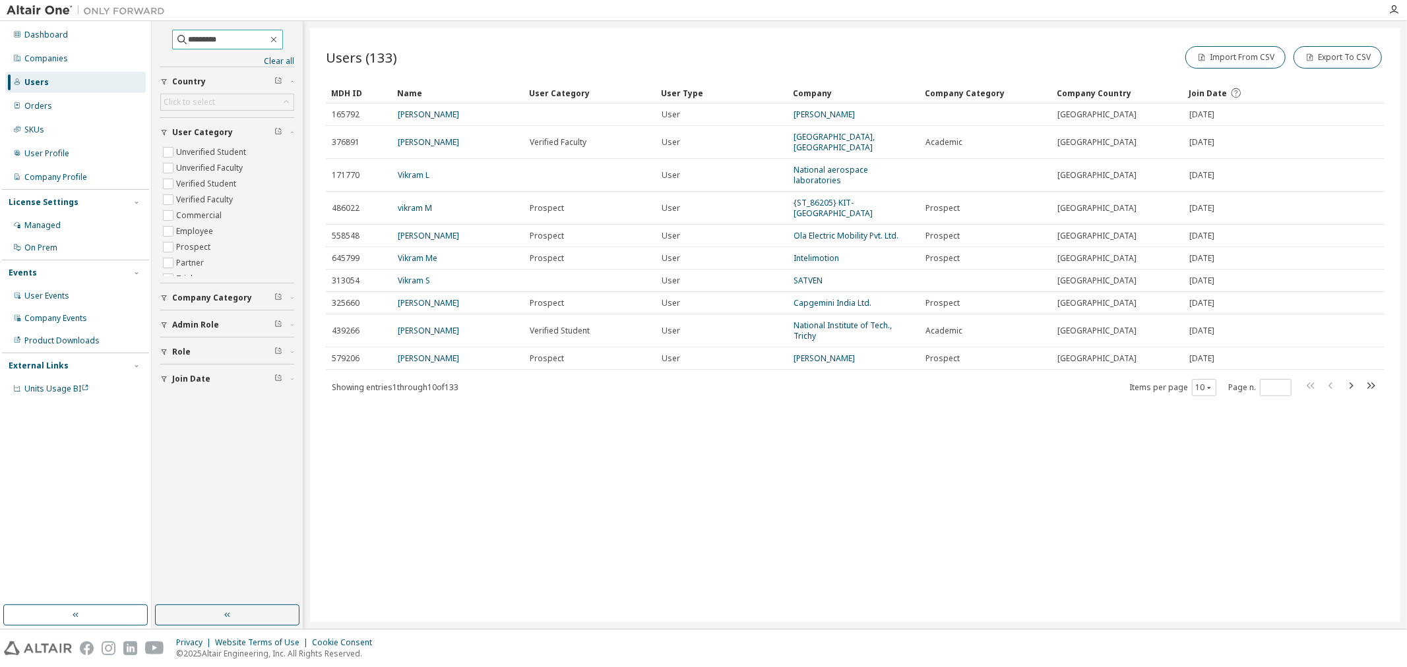 This screenshot has height=667, width=1407. Describe the element at coordinates (196, 232) in the screenshot. I see `label: Employee` at that location.